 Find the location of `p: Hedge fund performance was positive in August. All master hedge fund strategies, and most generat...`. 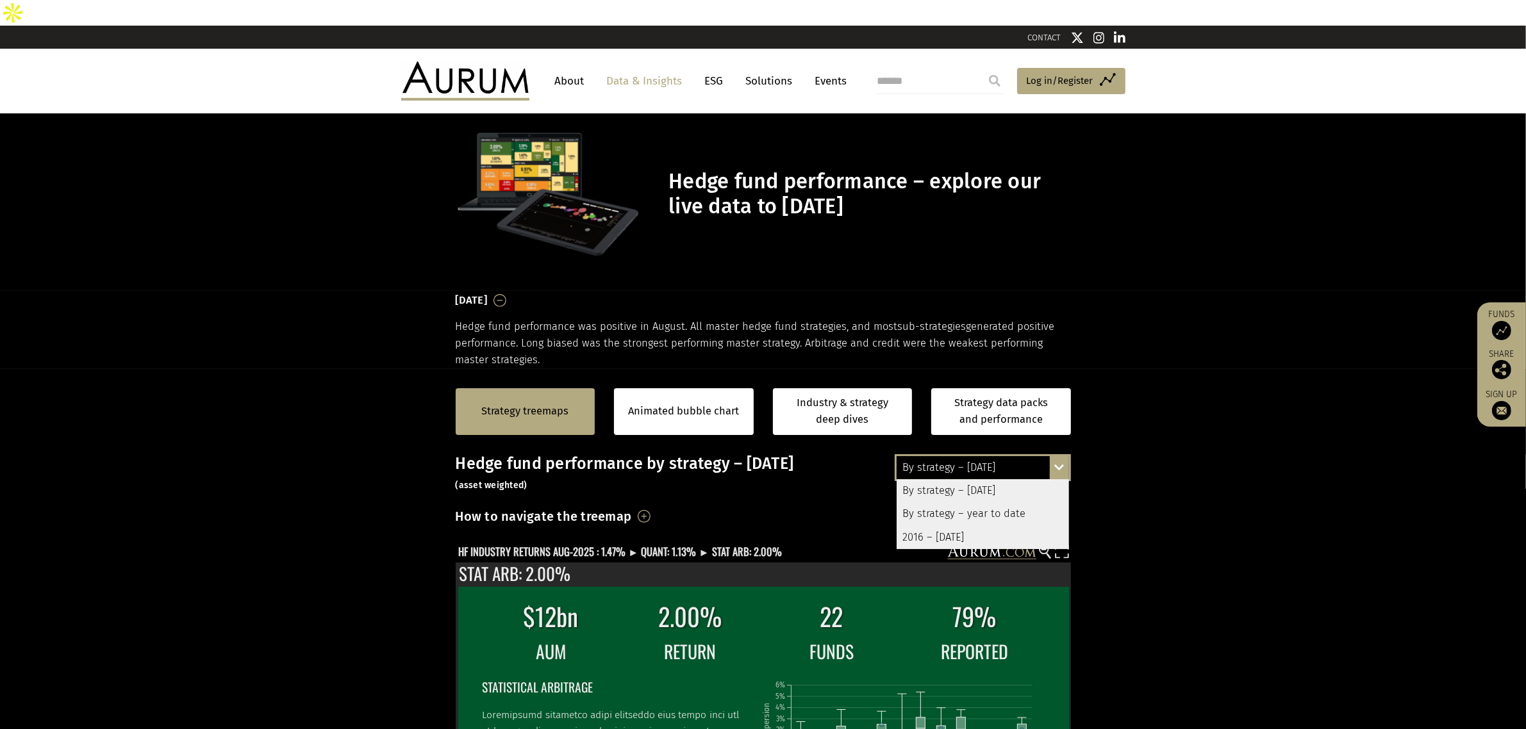

p: Hedge fund performance was positive in August. All master hedge fund strategies, and most generat... is located at coordinates (763, 344).